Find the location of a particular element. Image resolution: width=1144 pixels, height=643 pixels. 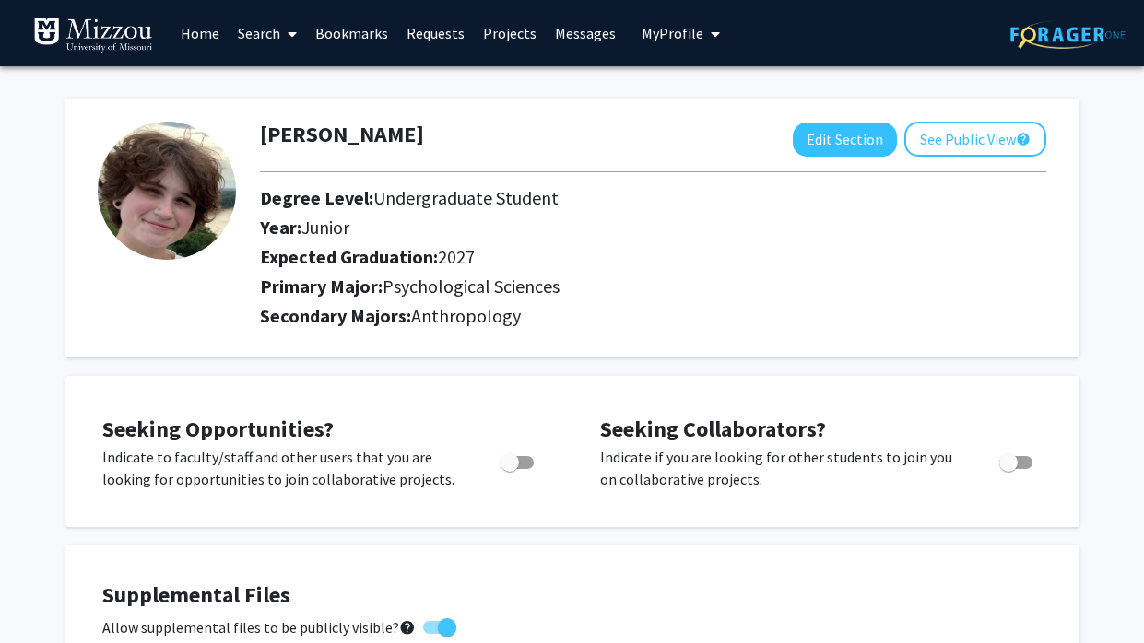

a: Projects is located at coordinates (510, 33).